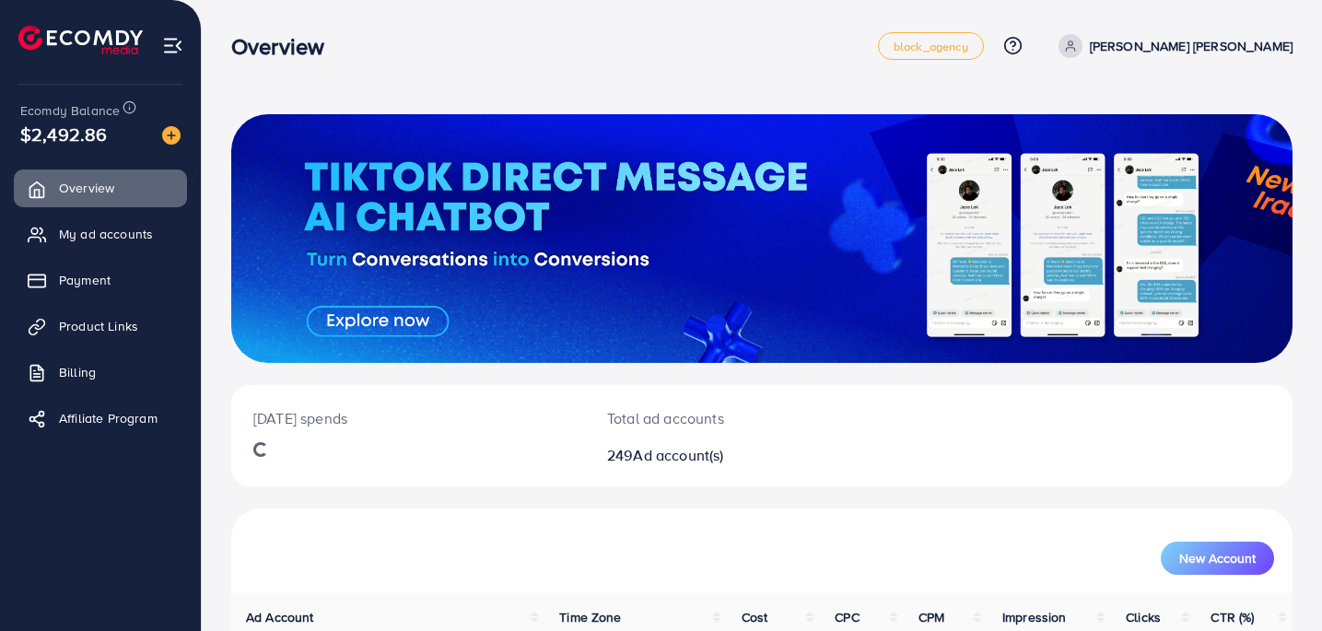 The image size is (1322, 631). I want to click on span: Impression, so click(1035, 617).